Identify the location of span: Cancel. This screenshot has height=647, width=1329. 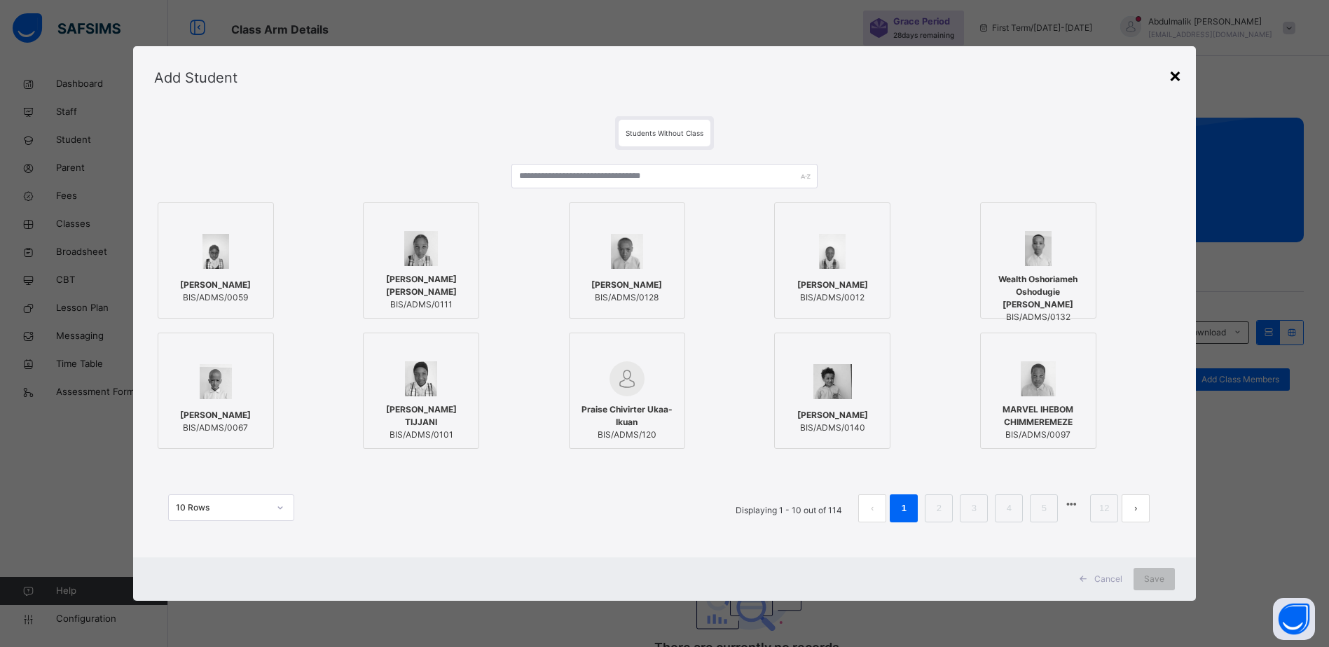
(1108, 579).